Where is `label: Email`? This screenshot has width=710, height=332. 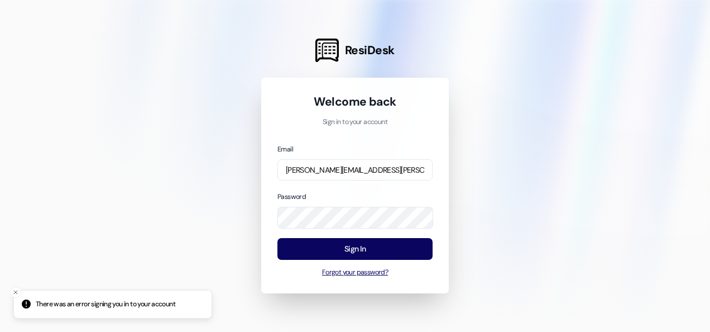
label: Email is located at coordinates (285, 149).